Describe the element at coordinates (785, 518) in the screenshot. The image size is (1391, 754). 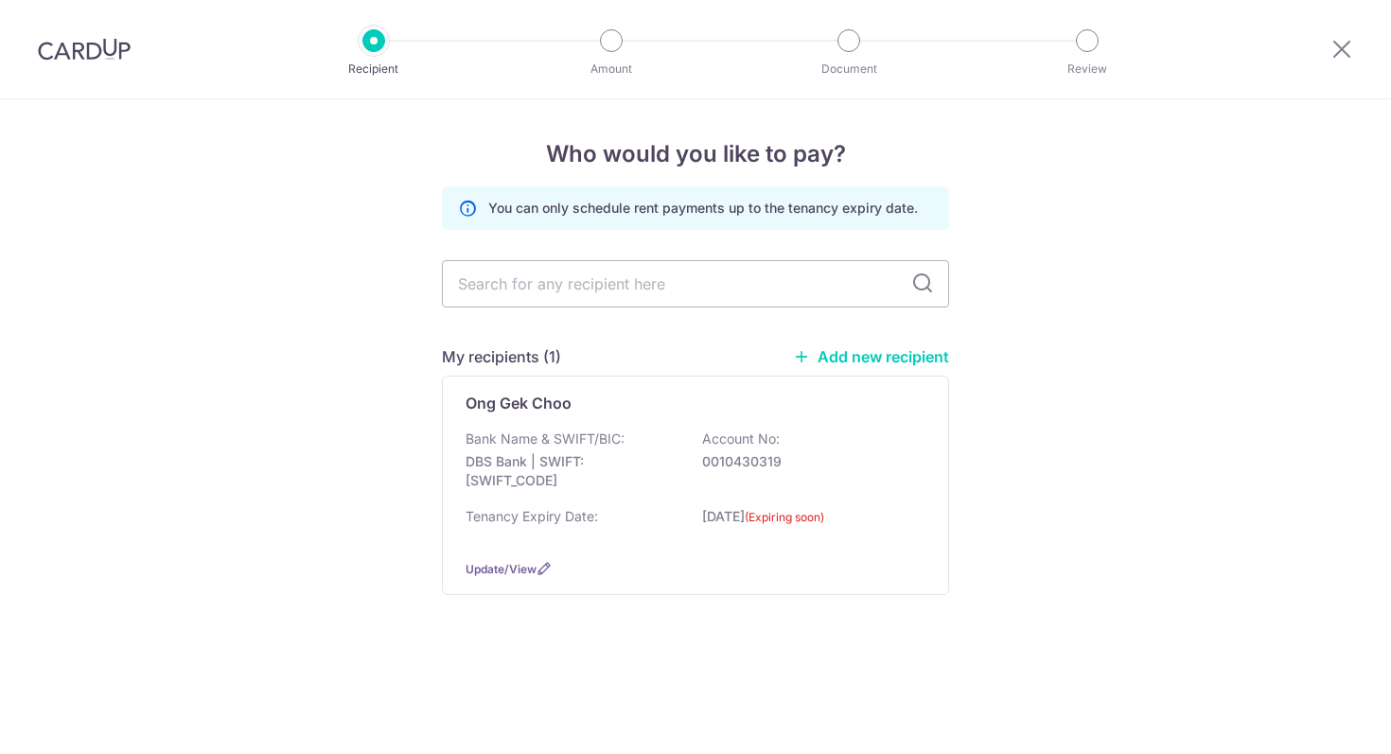
I see `label: (Expiring soon)` at that location.